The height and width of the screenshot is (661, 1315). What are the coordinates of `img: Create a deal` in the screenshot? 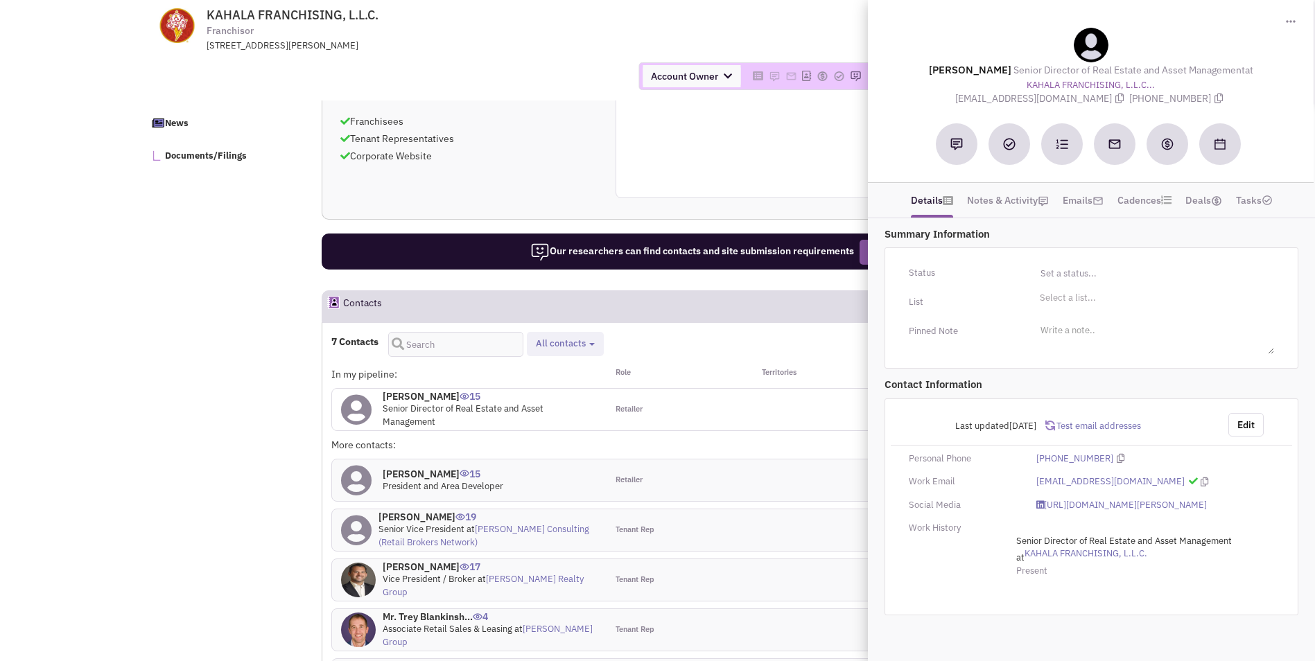 It's located at (1167, 144).